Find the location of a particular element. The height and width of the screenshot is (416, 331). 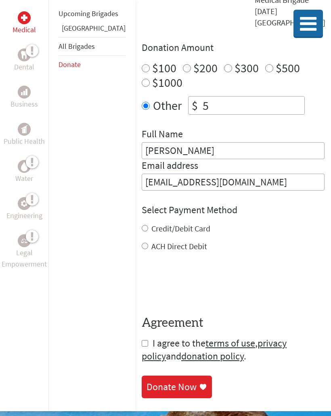

img: Medical is located at coordinates (24, 18).